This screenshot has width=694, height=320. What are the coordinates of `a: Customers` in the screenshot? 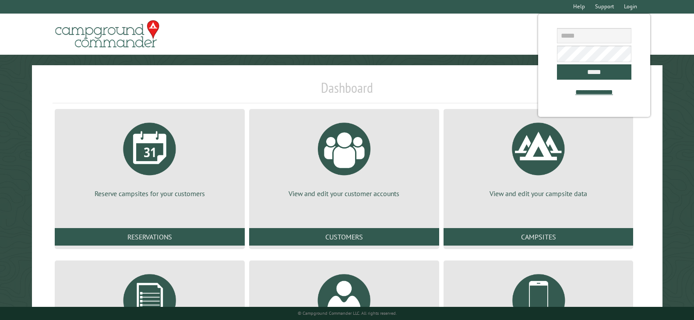 It's located at (344, 237).